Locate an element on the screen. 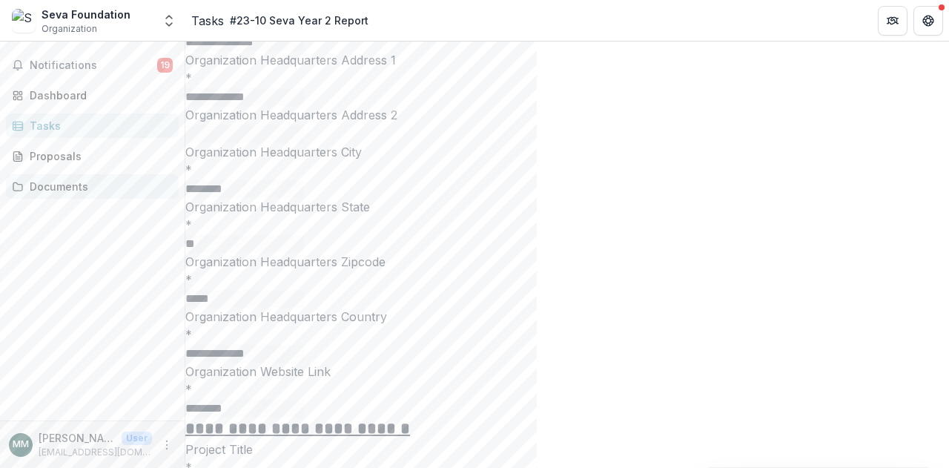 This screenshot has width=949, height=468. span: 19 is located at coordinates (165, 65).